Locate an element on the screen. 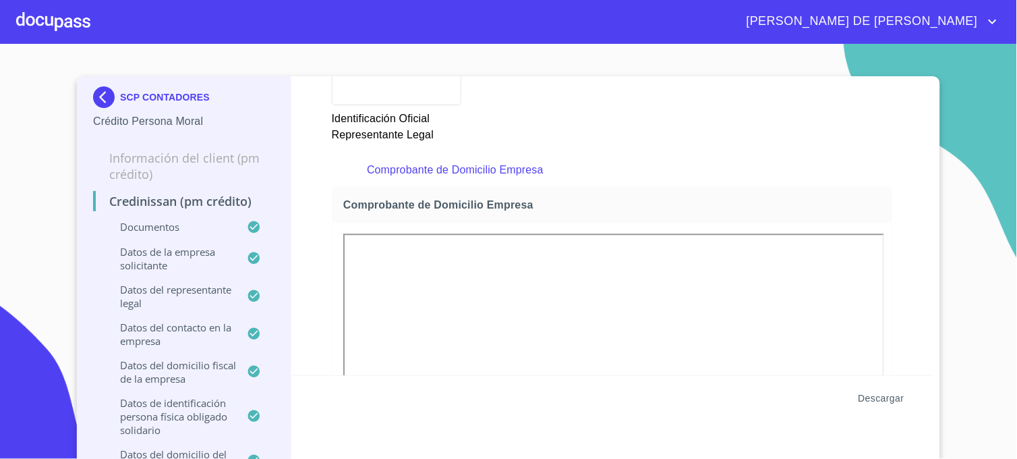 Image resolution: width=1017 pixels, height=459 pixels. p: Identificación Oficial Representante Legal is located at coordinates (396, 124).